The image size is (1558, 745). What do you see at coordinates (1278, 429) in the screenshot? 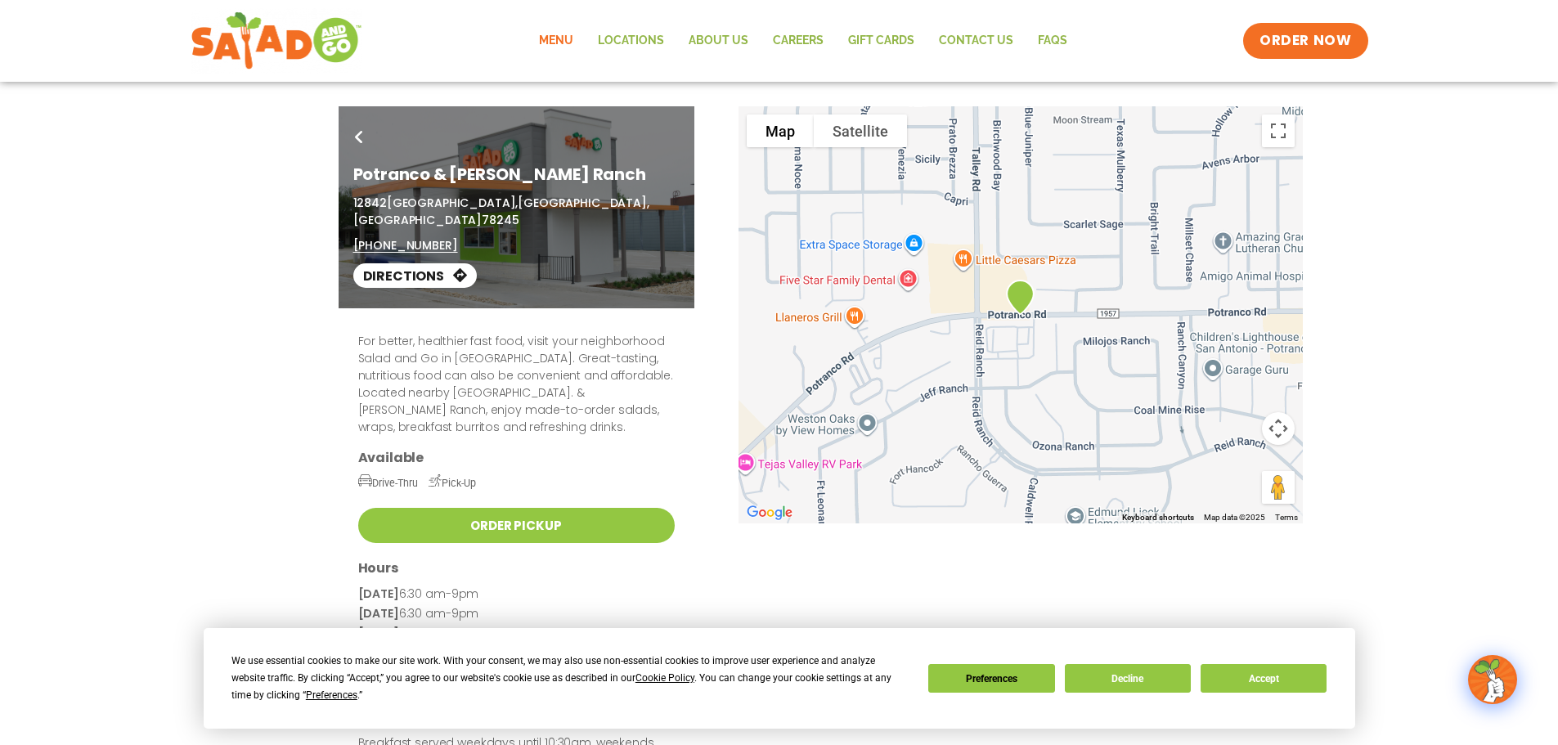
I see `button: Map camera controls` at bounding box center [1278, 429].